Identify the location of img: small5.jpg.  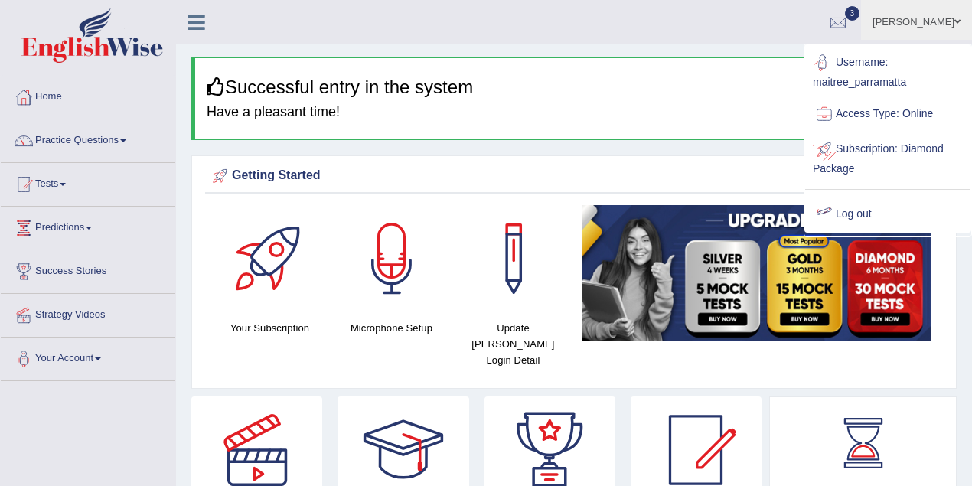
(756, 273).